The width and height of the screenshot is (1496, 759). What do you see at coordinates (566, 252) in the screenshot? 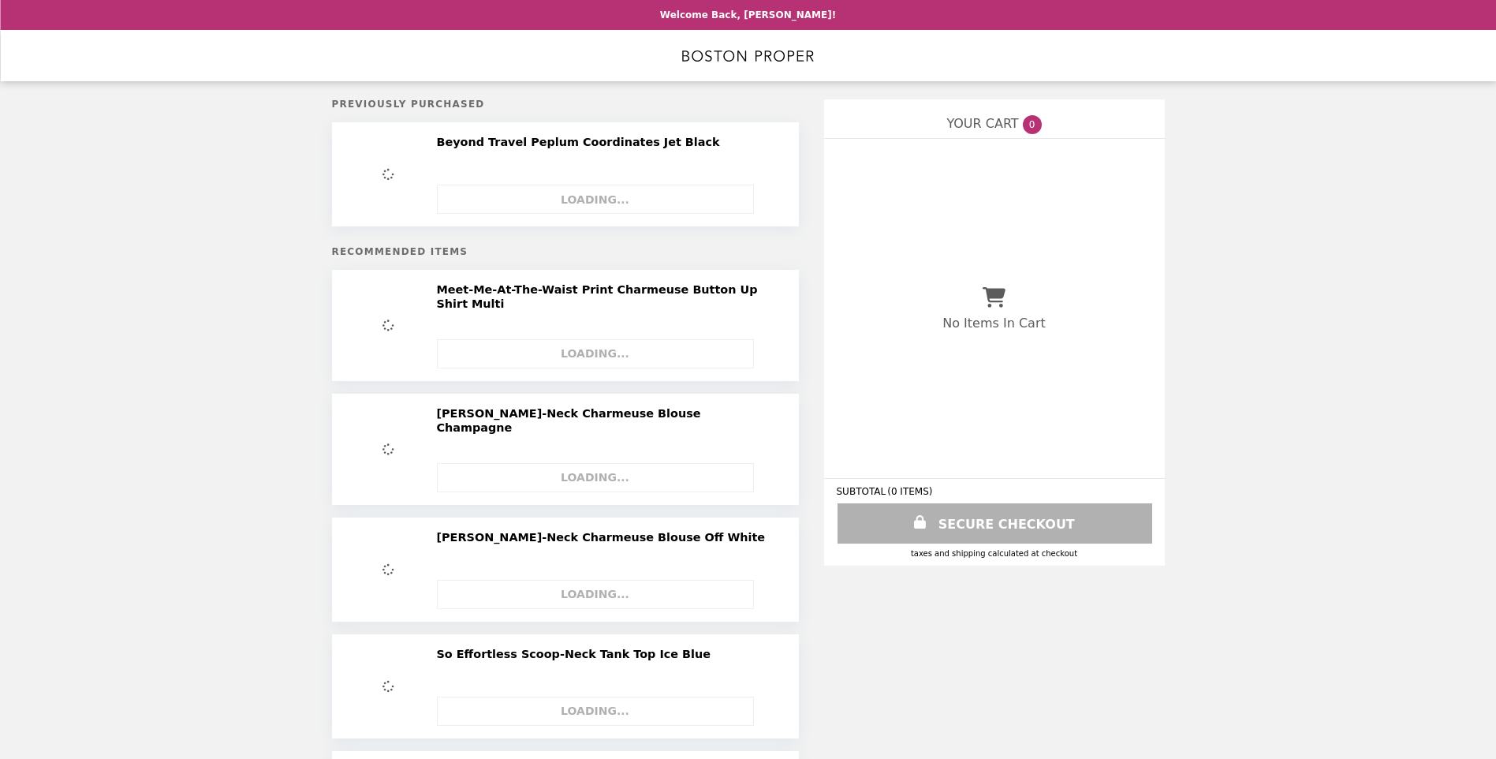
I see `h5: Recommended Items` at bounding box center [566, 252].